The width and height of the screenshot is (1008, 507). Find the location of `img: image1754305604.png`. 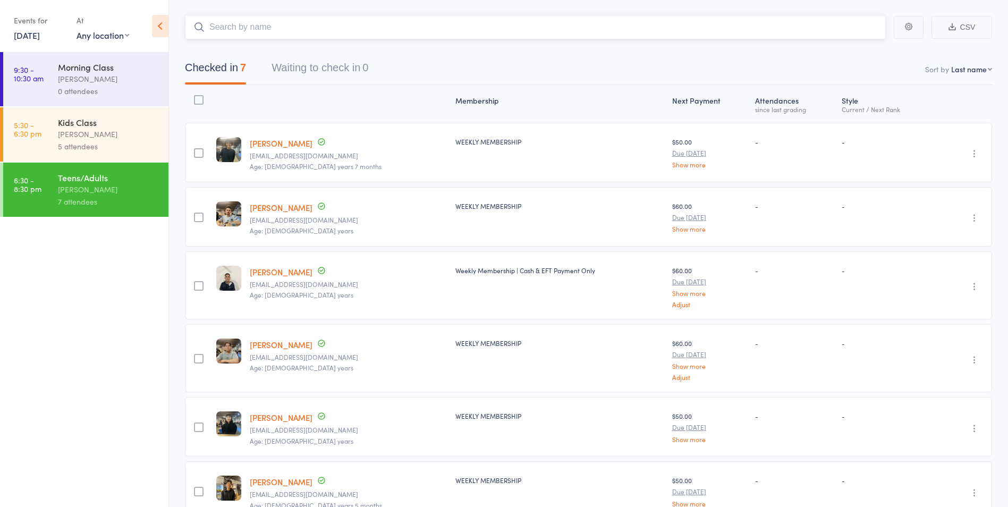

img: image1754305604.png is located at coordinates (228, 214).